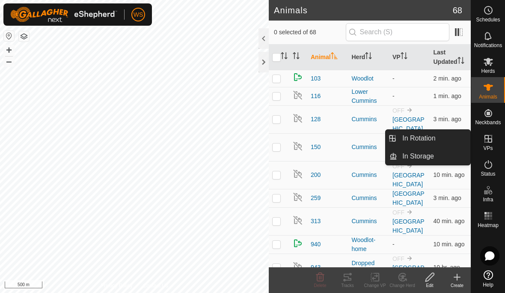  Describe the element at coordinates (451, 57) in the screenshot. I see `th: Last Updated` at that location.